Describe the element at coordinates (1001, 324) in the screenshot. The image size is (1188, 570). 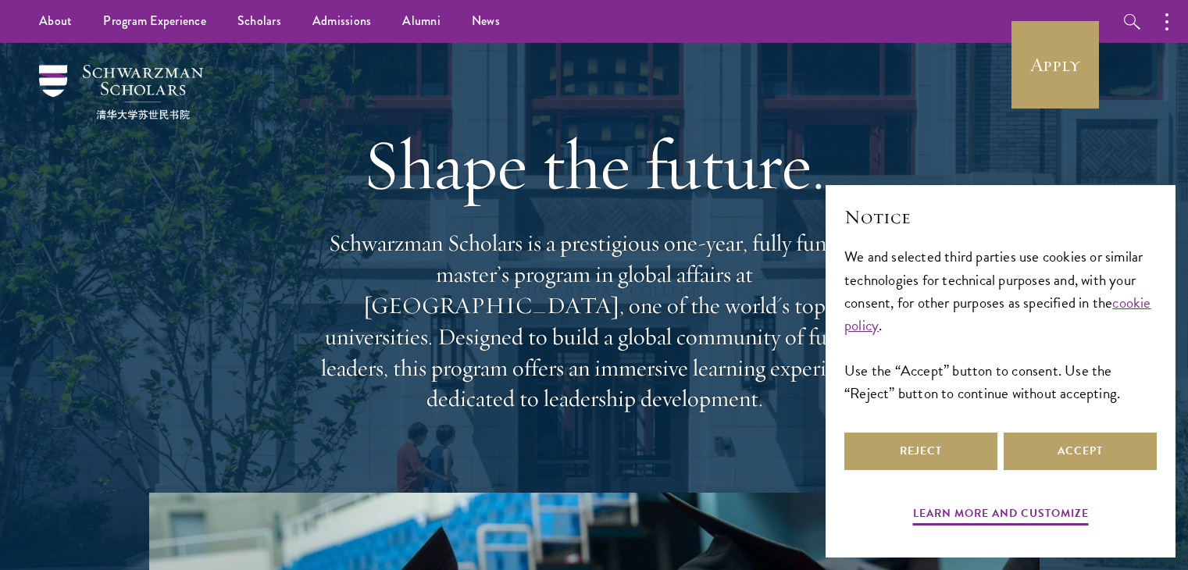
I see `div: We and selected third parties use cookies or similar technologies for technical purposes and, wit...` at that location.